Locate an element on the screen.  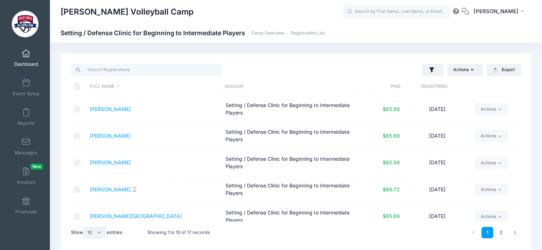
img: David Rubio Volleyball Camp is located at coordinates (25, 24).